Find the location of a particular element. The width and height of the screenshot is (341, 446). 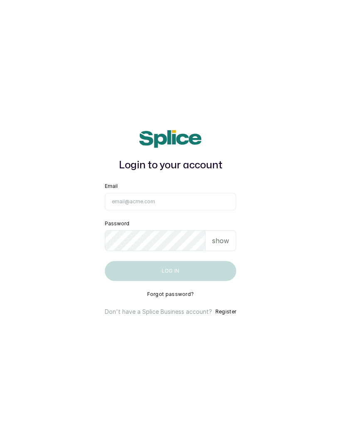

button: Log in is located at coordinates (170, 271).